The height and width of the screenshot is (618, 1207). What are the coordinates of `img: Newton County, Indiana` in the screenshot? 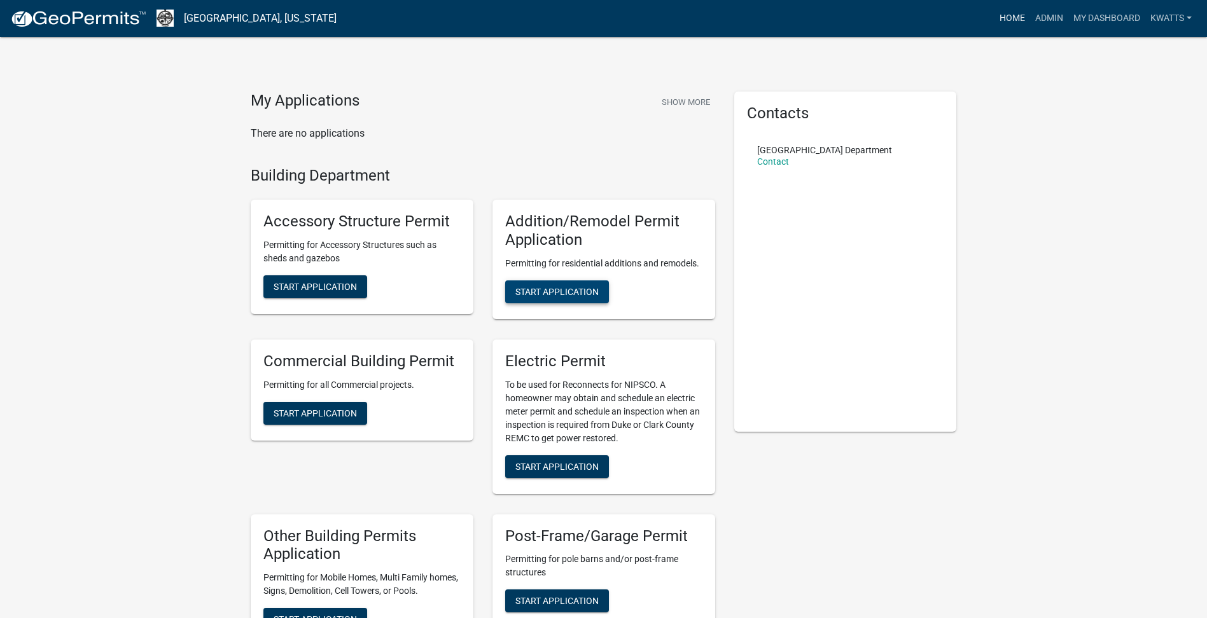 It's located at (165, 18).